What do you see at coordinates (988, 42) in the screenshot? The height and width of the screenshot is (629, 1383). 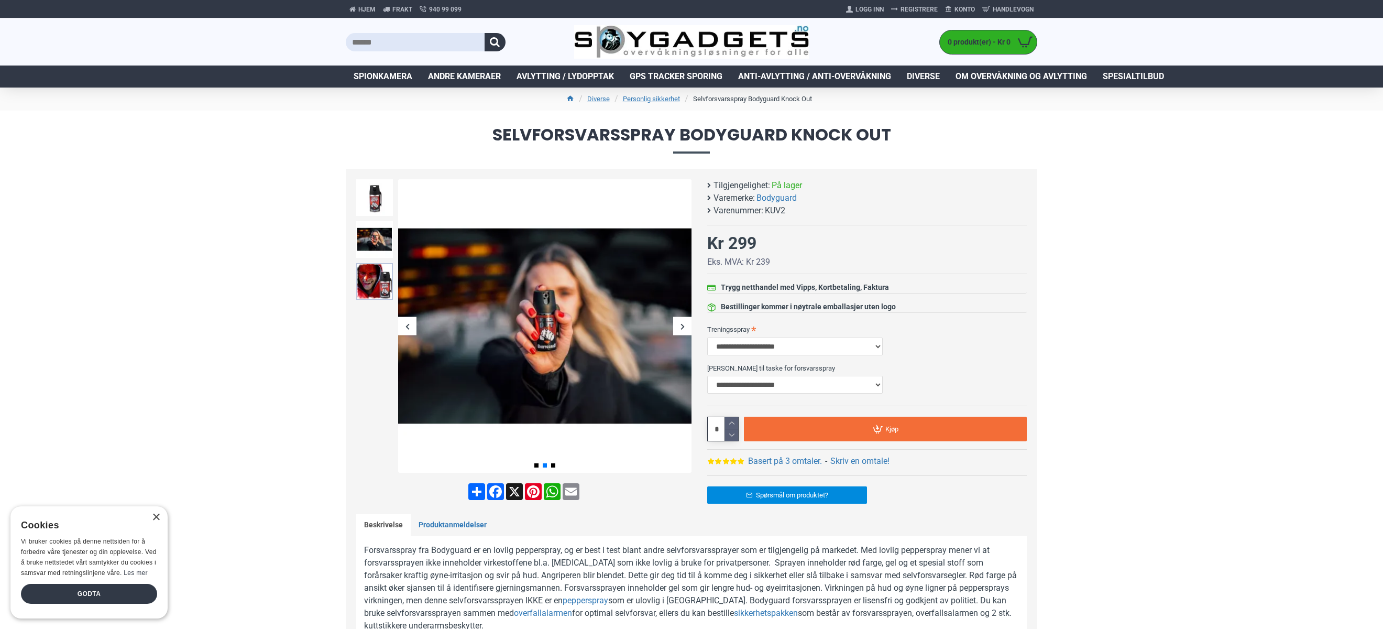 I see `a: 0 produkt(er) - Kr 0` at bounding box center [988, 42].